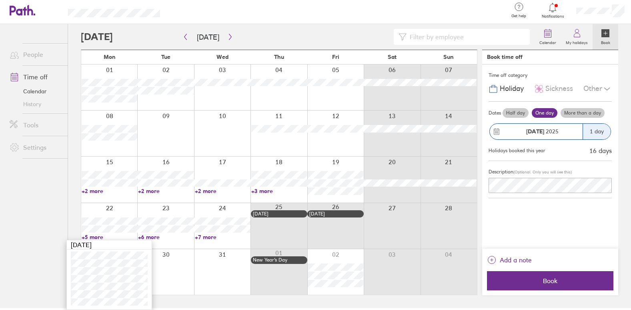 Image resolution: width=631 pixels, height=310 pixels. What do you see at coordinates (35, 54) in the screenshot?
I see `a: People` at bounding box center [35, 54].